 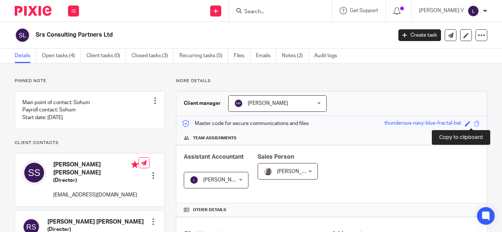 What do you see at coordinates (96, 181) in the screenshot?
I see `h5: (Director)` at bounding box center [96, 181].